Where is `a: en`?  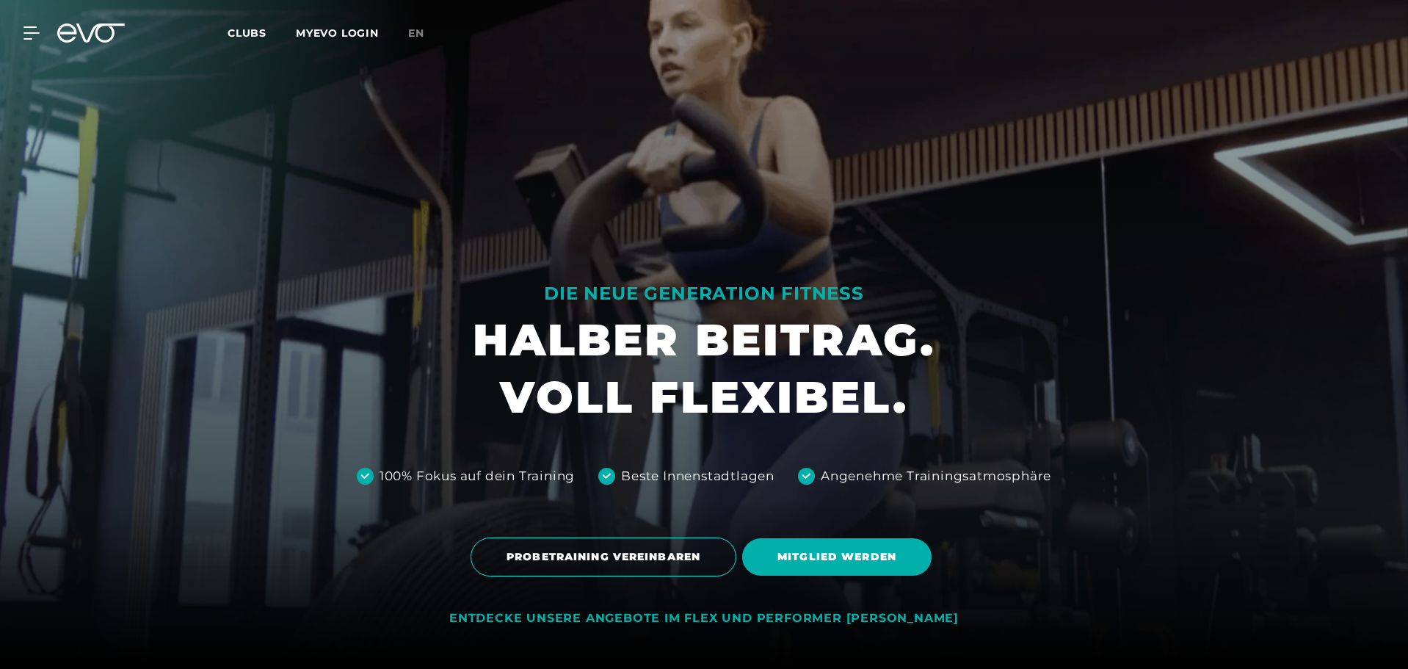
a: en is located at coordinates (425, 33).